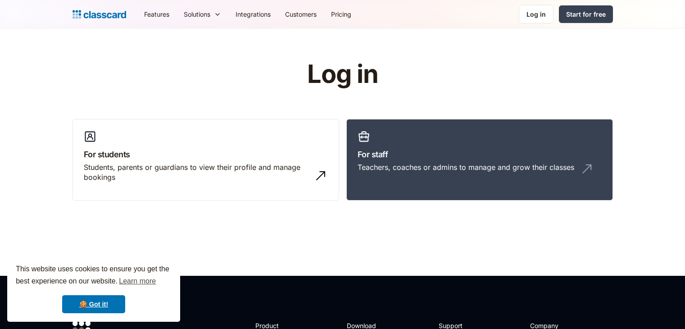 The image size is (685, 329). Describe the element at coordinates (536, 14) in the screenshot. I see `div: Log in` at that location.